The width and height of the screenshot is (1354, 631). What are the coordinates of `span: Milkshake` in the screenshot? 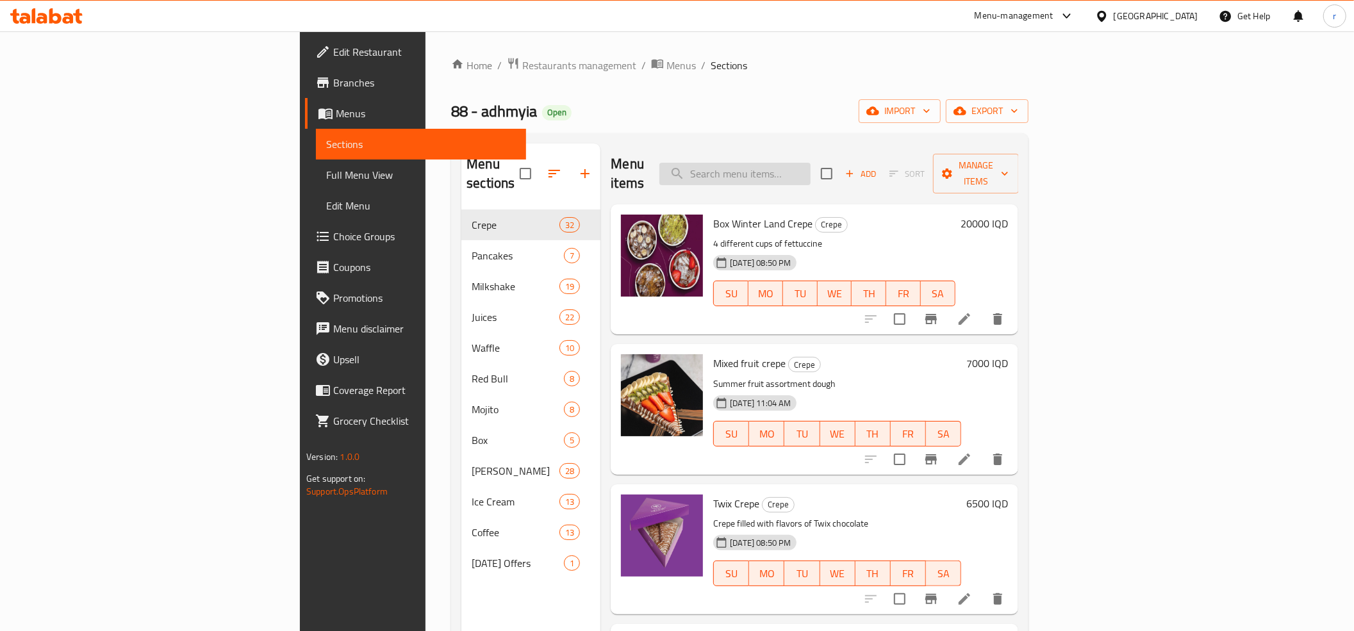 It's located at (515, 286).